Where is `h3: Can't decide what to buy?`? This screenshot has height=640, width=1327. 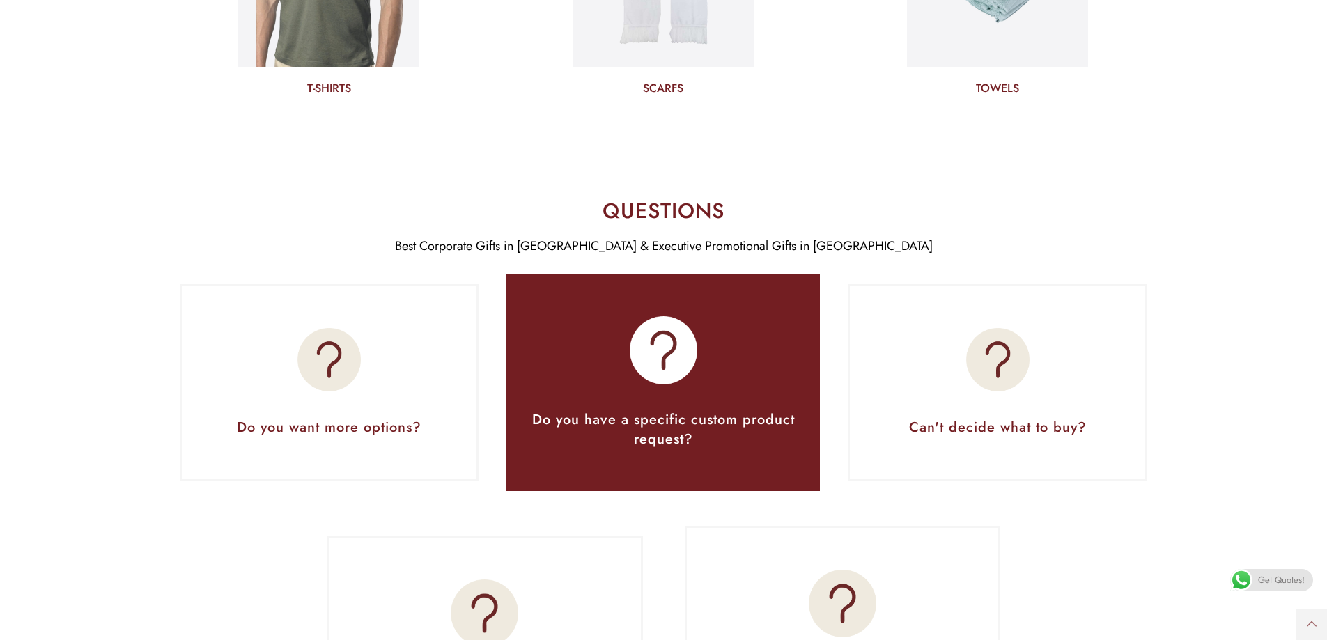 h3: Can't decide what to buy? is located at coordinates (998, 428).